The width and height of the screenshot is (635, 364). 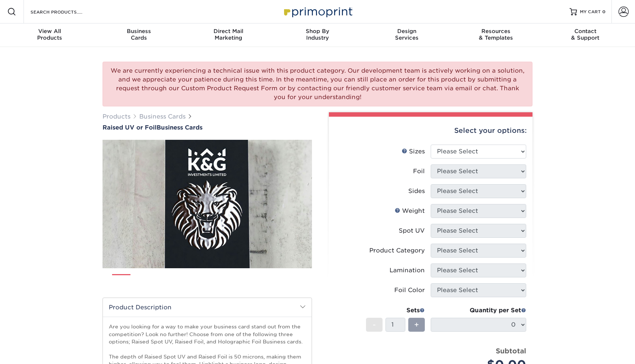 What do you see at coordinates (496, 31) in the screenshot?
I see `span: Resources` at bounding box center [496, 31].